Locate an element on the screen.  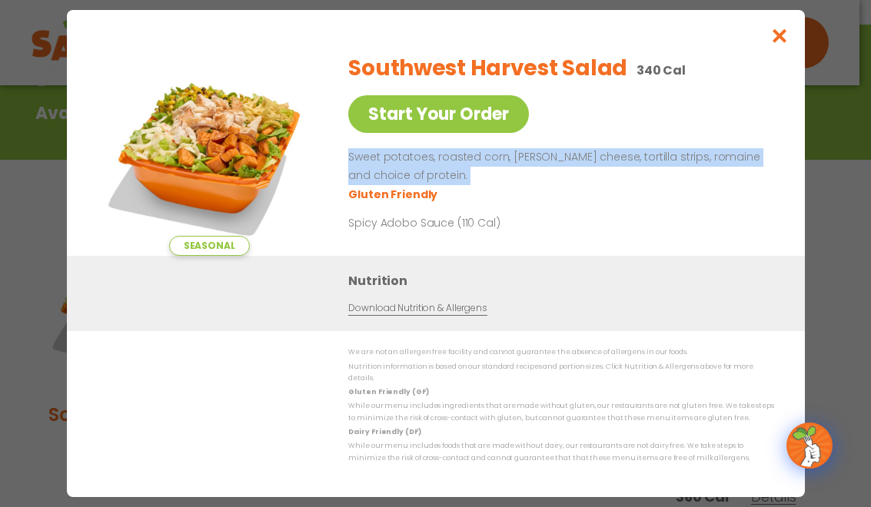
a: Download Nutrition & Allergens is located at coordinates (417, 308).